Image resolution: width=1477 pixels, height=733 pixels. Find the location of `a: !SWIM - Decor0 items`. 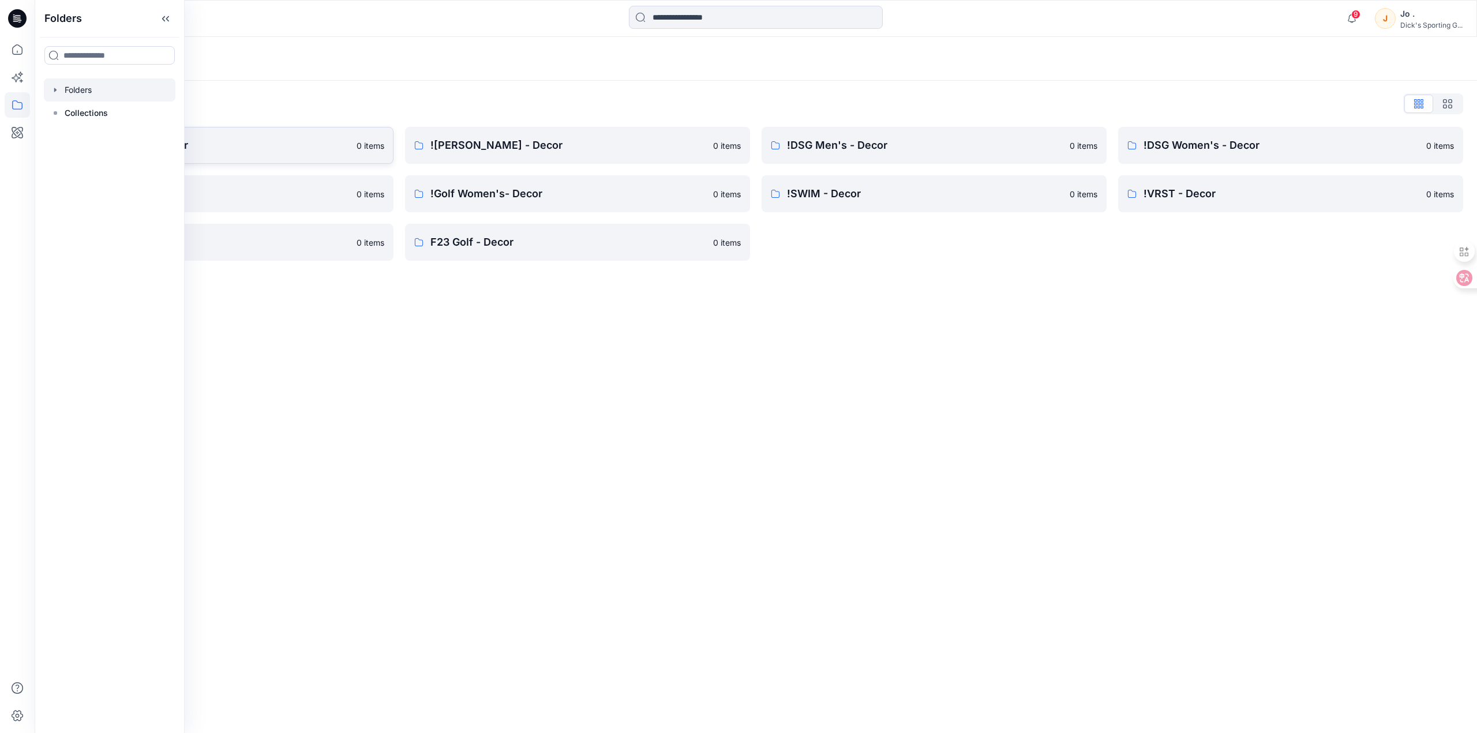

a: !SWIM - Decor0 items is located at coordinates (934, 194).